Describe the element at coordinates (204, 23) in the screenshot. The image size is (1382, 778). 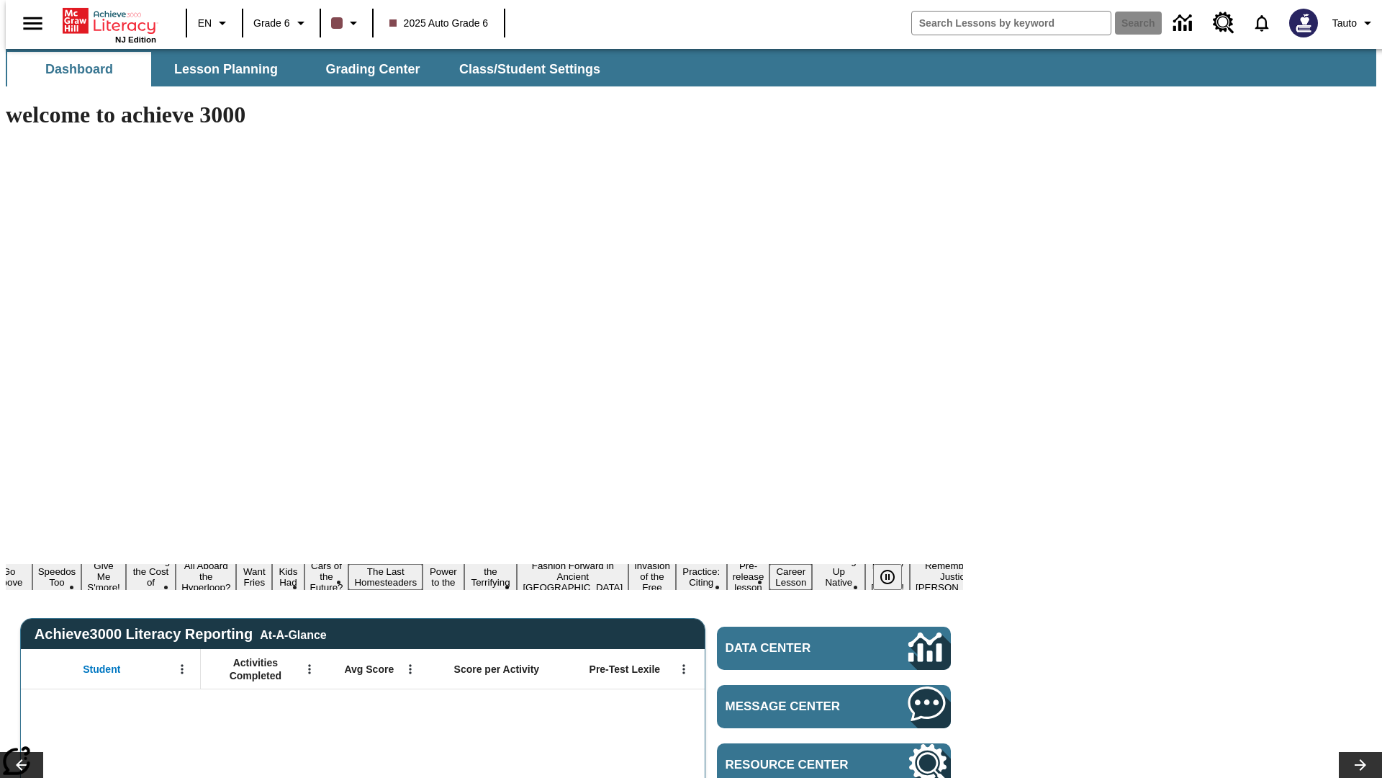
I see `span: EN` at that location.